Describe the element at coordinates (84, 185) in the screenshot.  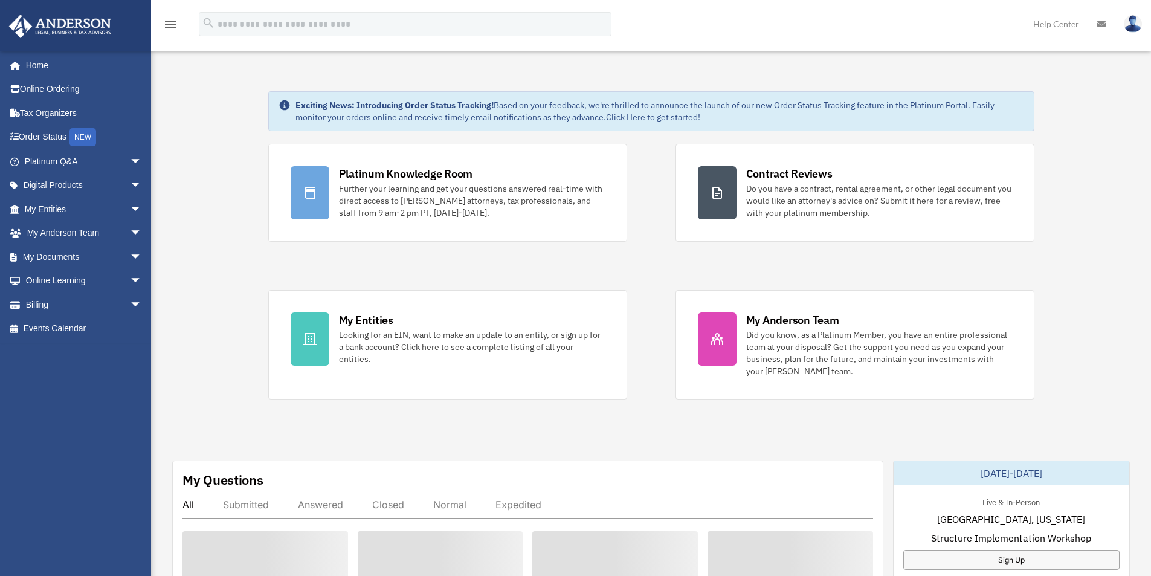
I see `a: Digital Productsarrow_drop_down` at that location.